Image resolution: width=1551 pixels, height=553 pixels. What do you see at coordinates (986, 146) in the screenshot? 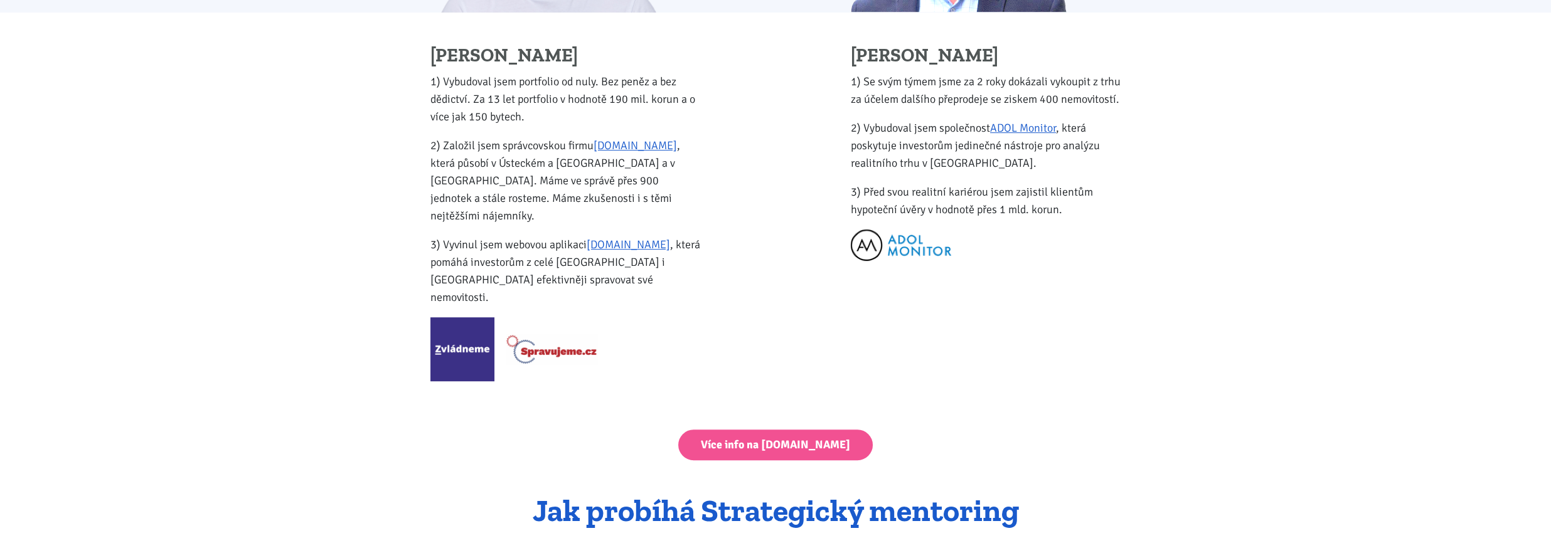
I see `p: 2) Vybudoval jsem společnost , která poskytuje investorům jedinečné nástroje pro analýzu realitní...` at bounding box center [986, 146].